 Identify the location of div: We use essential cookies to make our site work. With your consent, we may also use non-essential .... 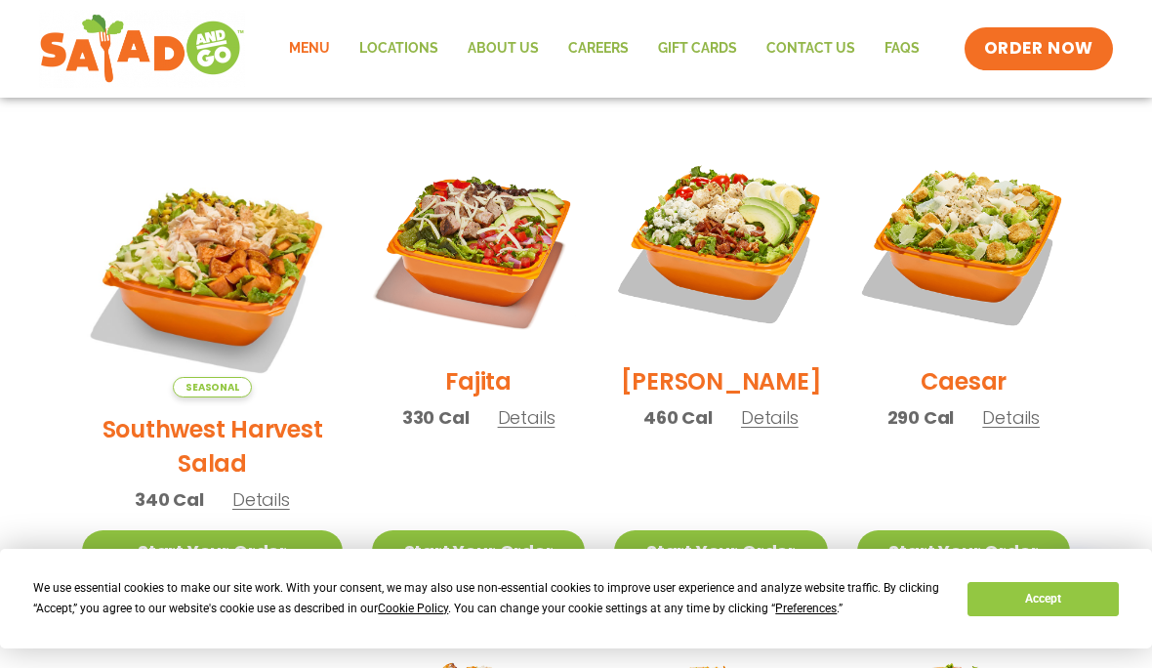
(488, 599).